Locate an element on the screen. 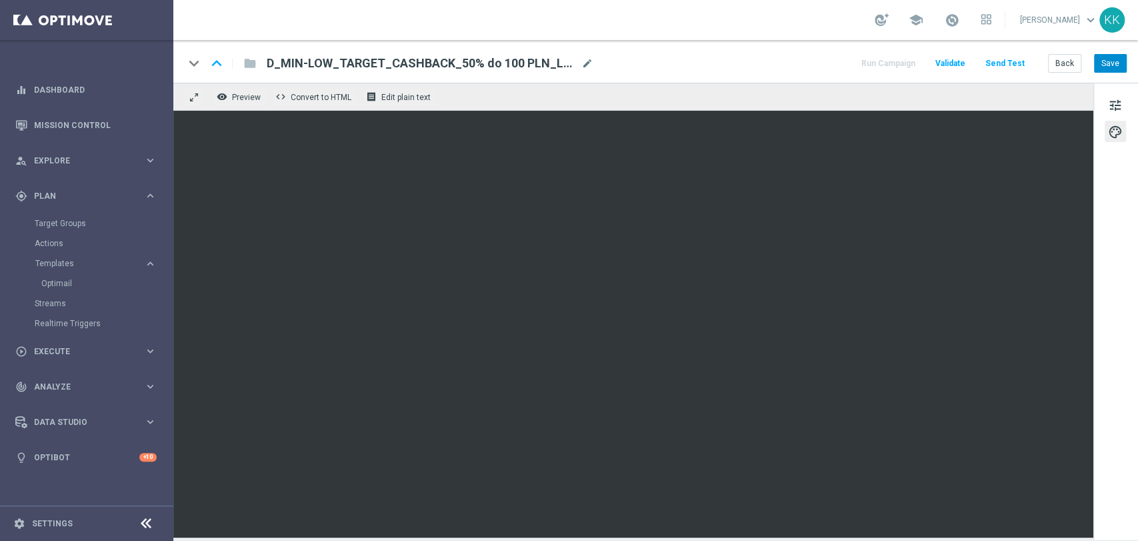  div: Templates keyboard_arrow_right is located at coordinates (96, 263).